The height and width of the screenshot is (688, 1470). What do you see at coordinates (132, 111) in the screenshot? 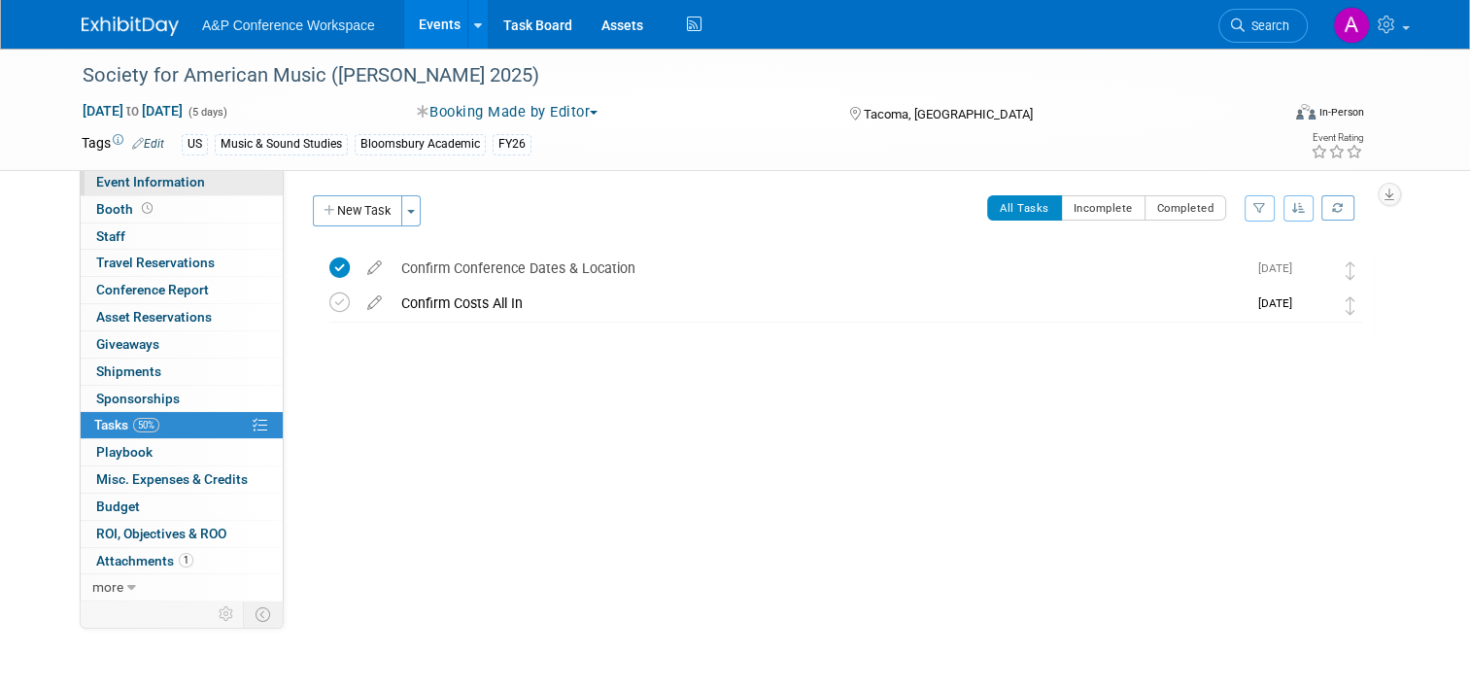
I see `span: to` at bounding box center [132, 111].